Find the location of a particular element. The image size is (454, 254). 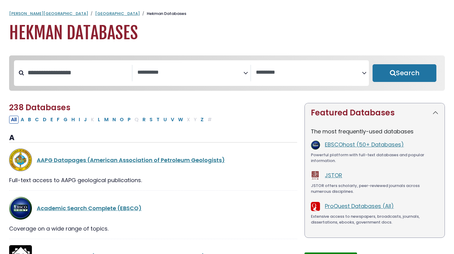

div: Extensive access to newspapers, broadcasts, journals, dissertations, ebooks, government docs. is located at coordinates (375, 219).